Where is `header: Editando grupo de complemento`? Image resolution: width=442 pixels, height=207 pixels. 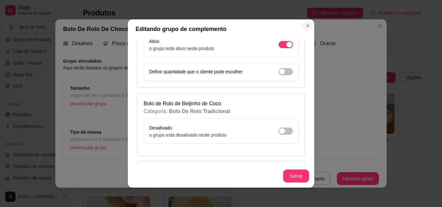 header: Editando grupo de complemento is located at coordinates (221, 29).